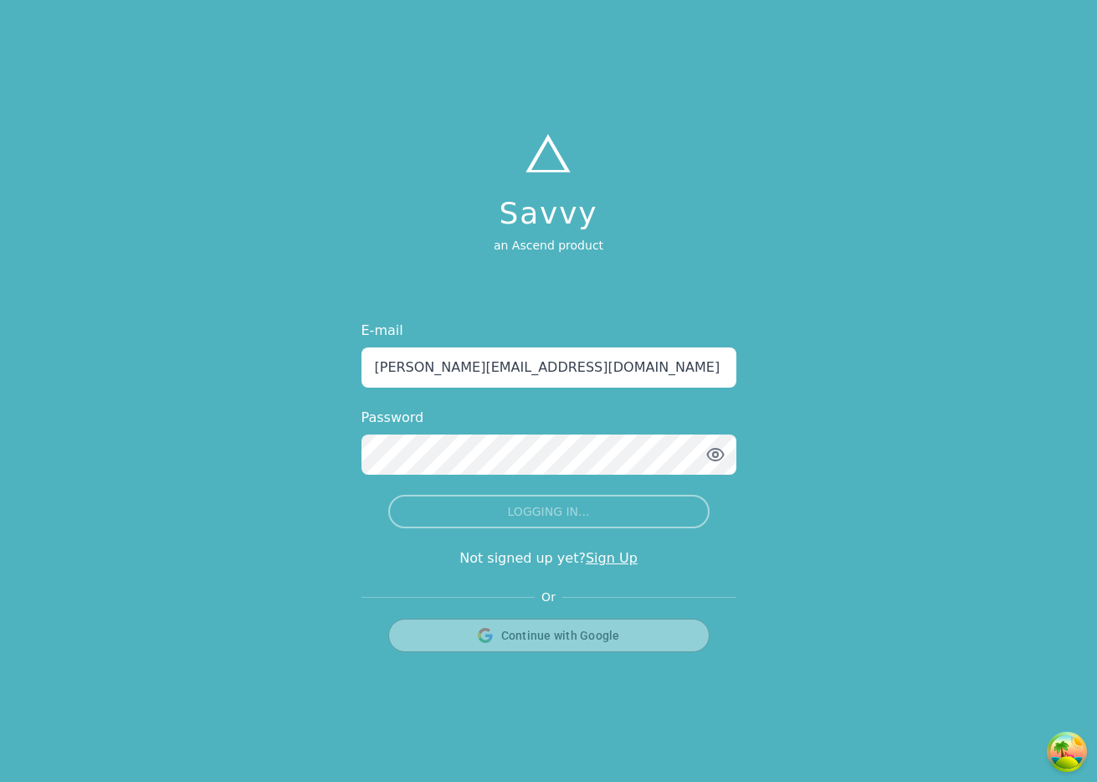 The image size is (1097, 782). Describe the element at coordinates (561, 635) in the screenshot. I see `span: Continue with Google` at that location.